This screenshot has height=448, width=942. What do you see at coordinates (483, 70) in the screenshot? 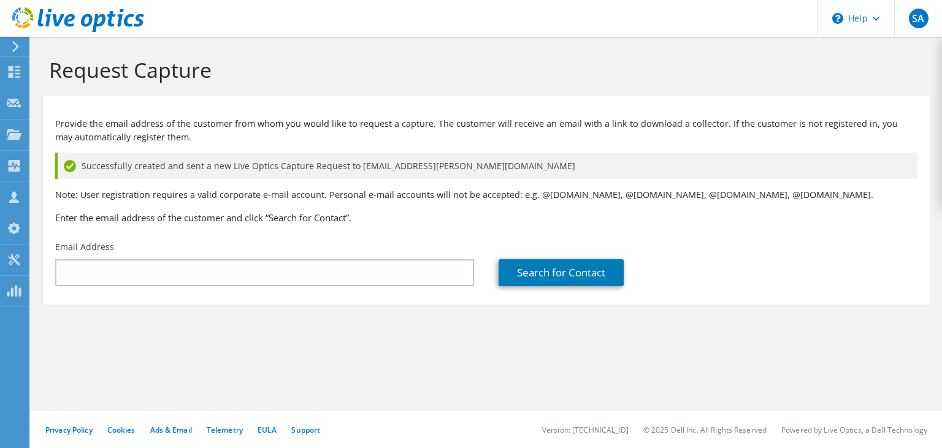
I see `h1: Request Capture` at bounding box center [483, 70].